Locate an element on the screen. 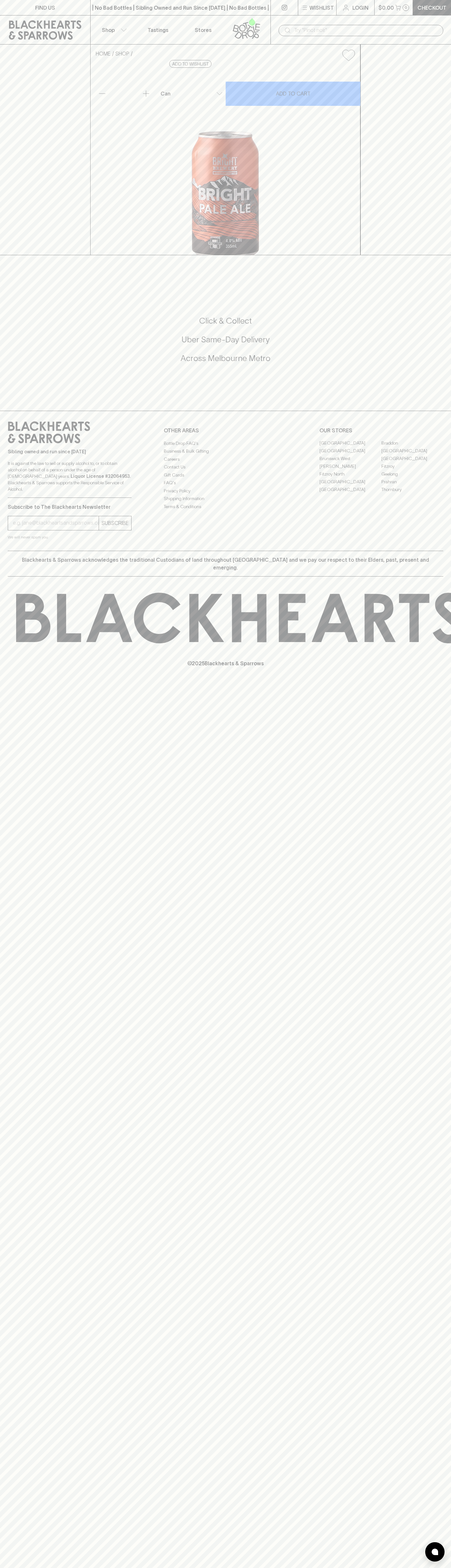  img: bubble-icon is located at coordinates (435, 1552).